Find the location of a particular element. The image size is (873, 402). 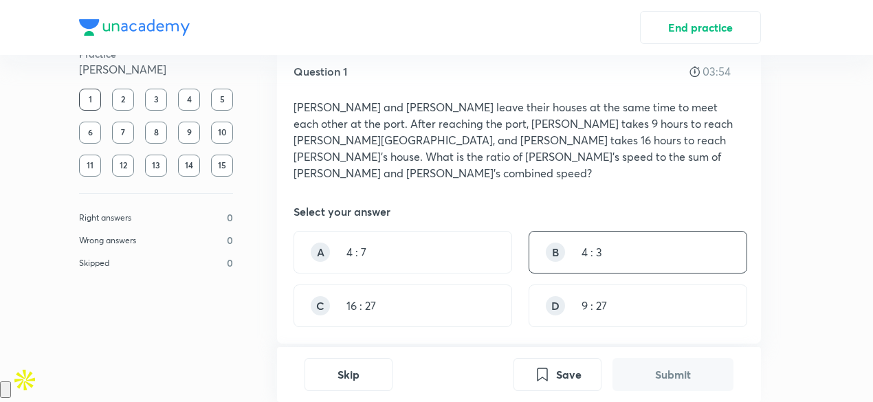

div: 03:54 is located at coordinates (717, 72).